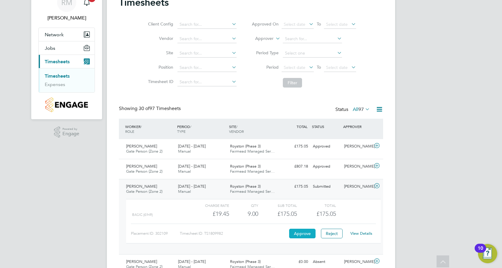 The height and width of the screenshot is (268, 502). What do you see at coordinates (160, 67) in the screenshot?
I see `label: Position` at bounding box center [160, 67].